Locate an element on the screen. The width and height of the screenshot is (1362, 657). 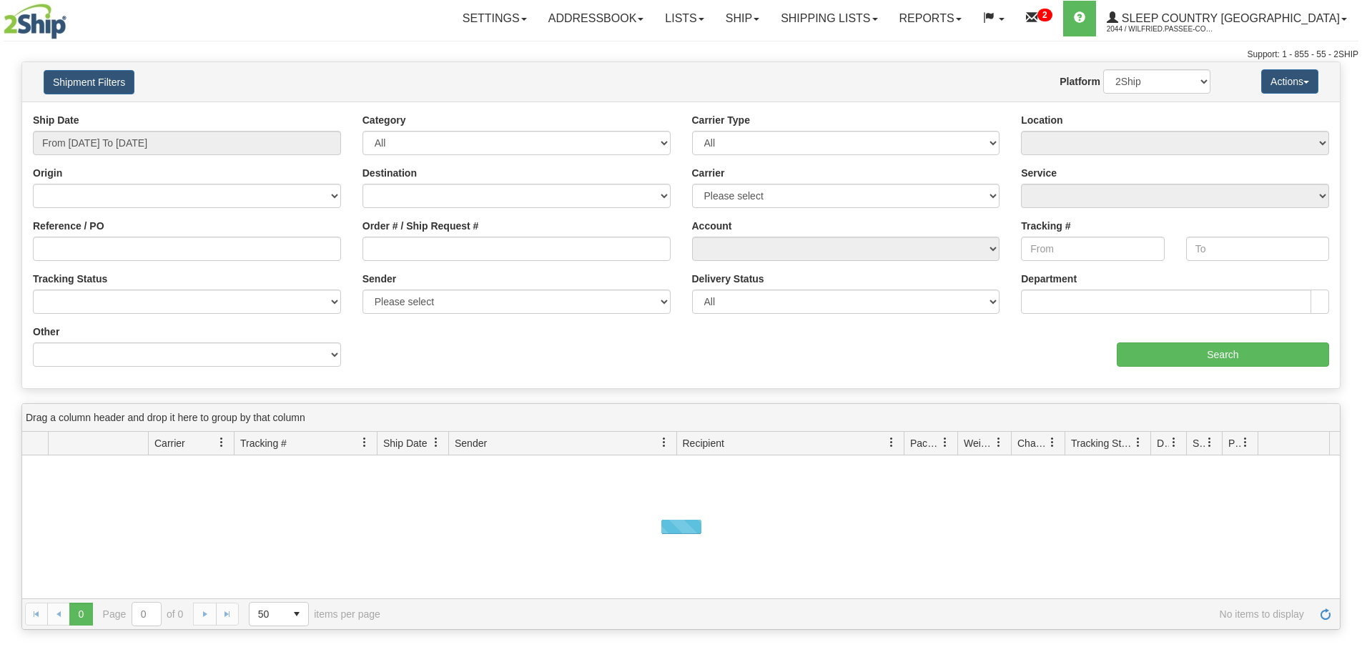
a: Delivery Status filter column settings is located at coordinates (1174, 442).